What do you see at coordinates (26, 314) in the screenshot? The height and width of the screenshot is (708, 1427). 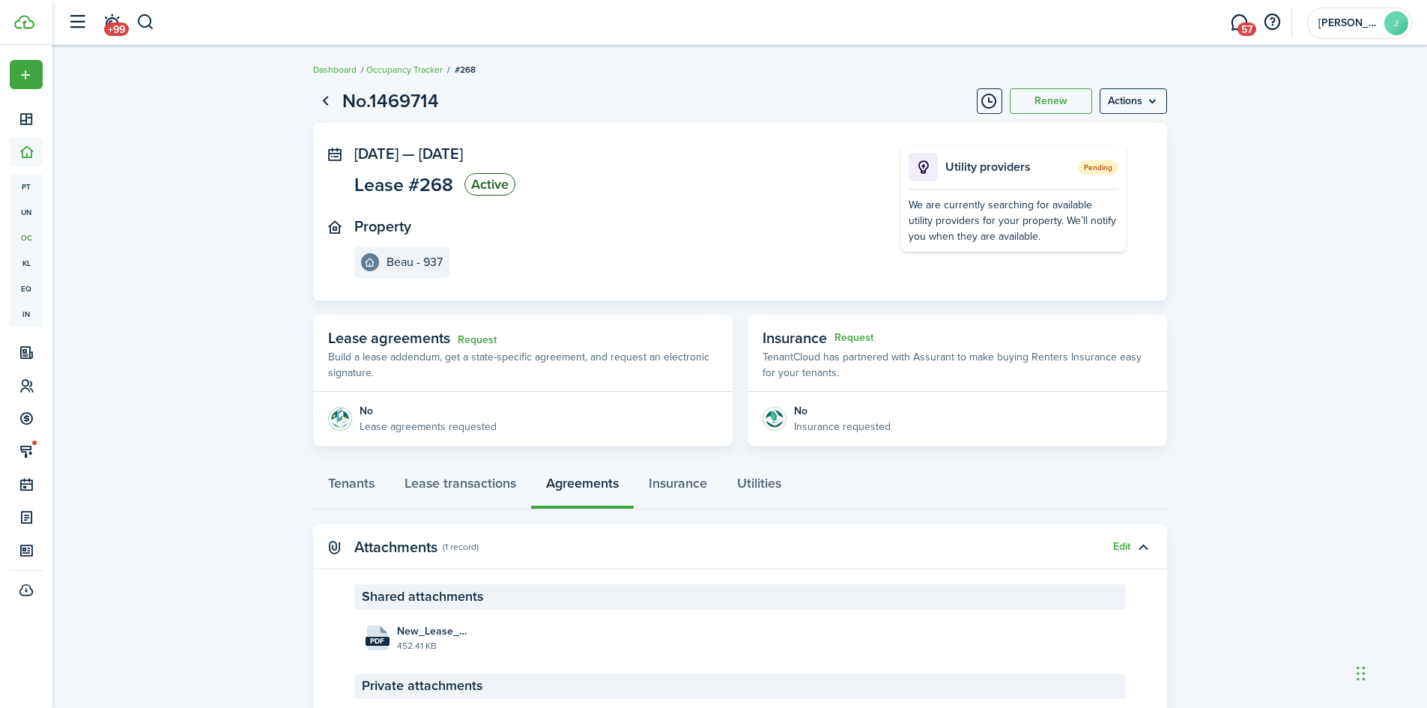 I see `span: in` at bounding box center [26, 314].